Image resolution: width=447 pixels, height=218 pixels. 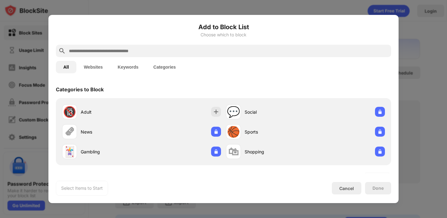 I want to click on button: Keywords, so click(x=128, y=67).